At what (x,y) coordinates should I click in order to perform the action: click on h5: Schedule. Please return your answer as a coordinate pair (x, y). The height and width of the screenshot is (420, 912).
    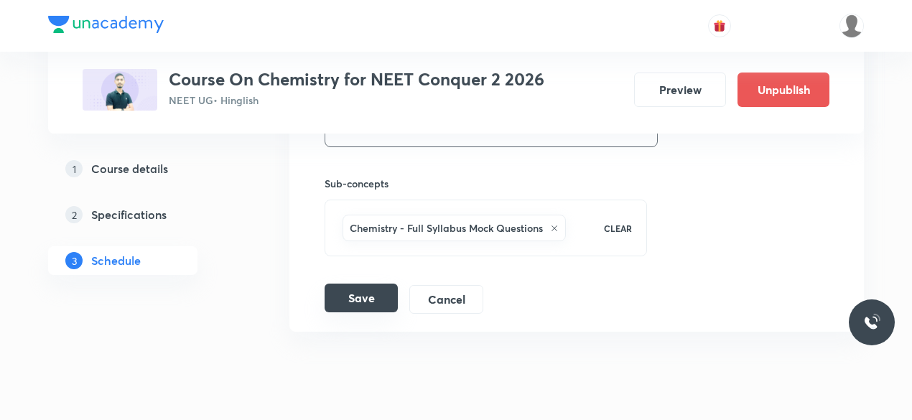
    Looking at the image, I should click on (116, 261).